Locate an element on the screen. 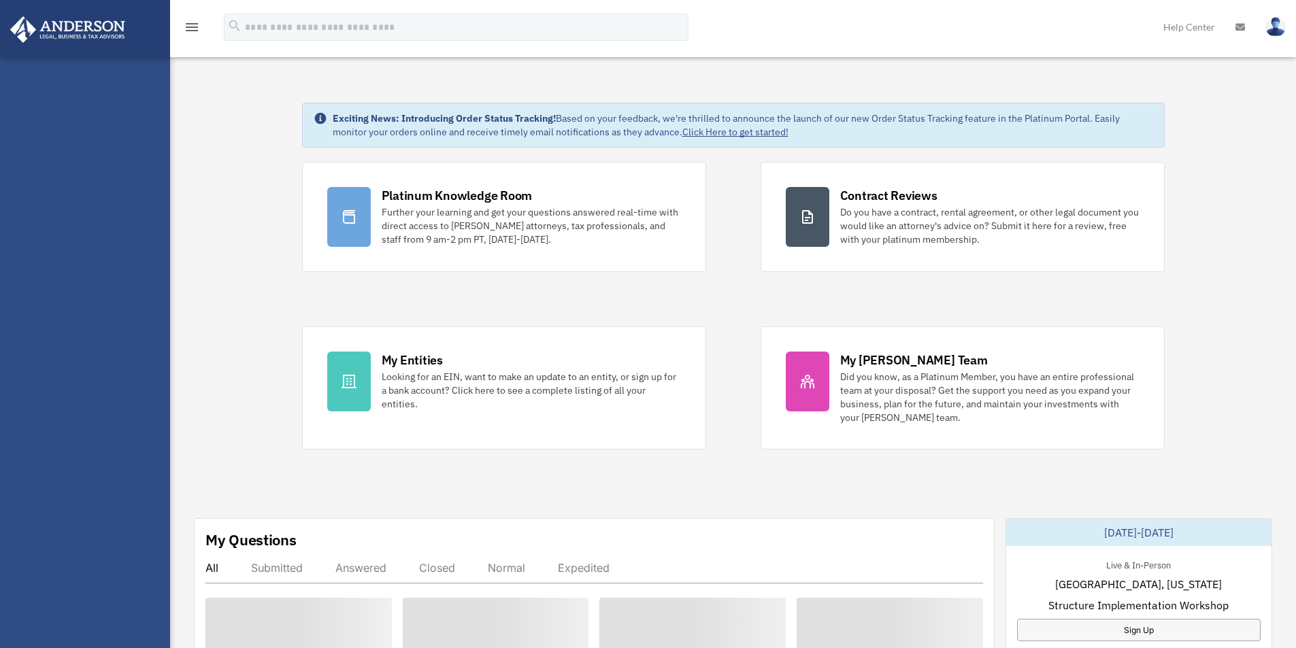 This screenshot has height=648, width=1296. i: search is located at coordinates (235, 26).